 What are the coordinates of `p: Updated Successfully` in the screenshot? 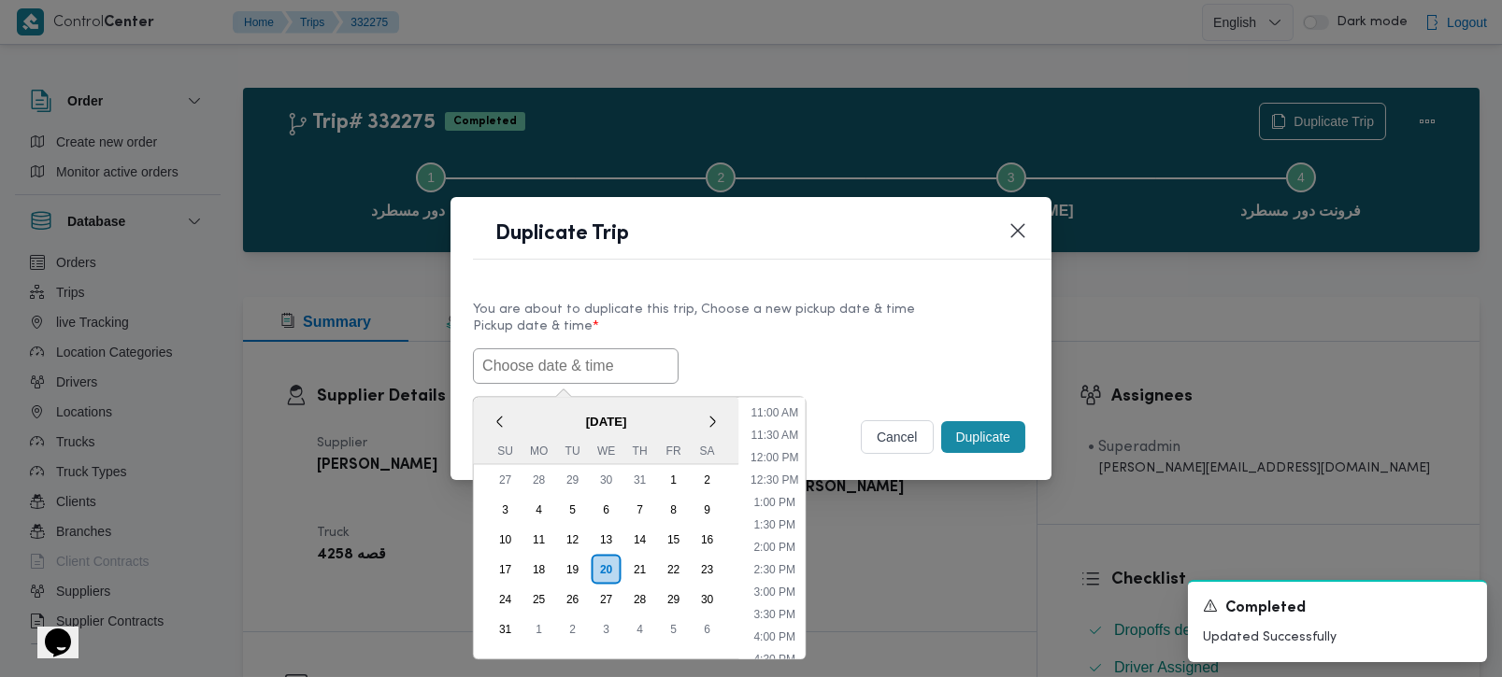 It's located at (1337, 637).